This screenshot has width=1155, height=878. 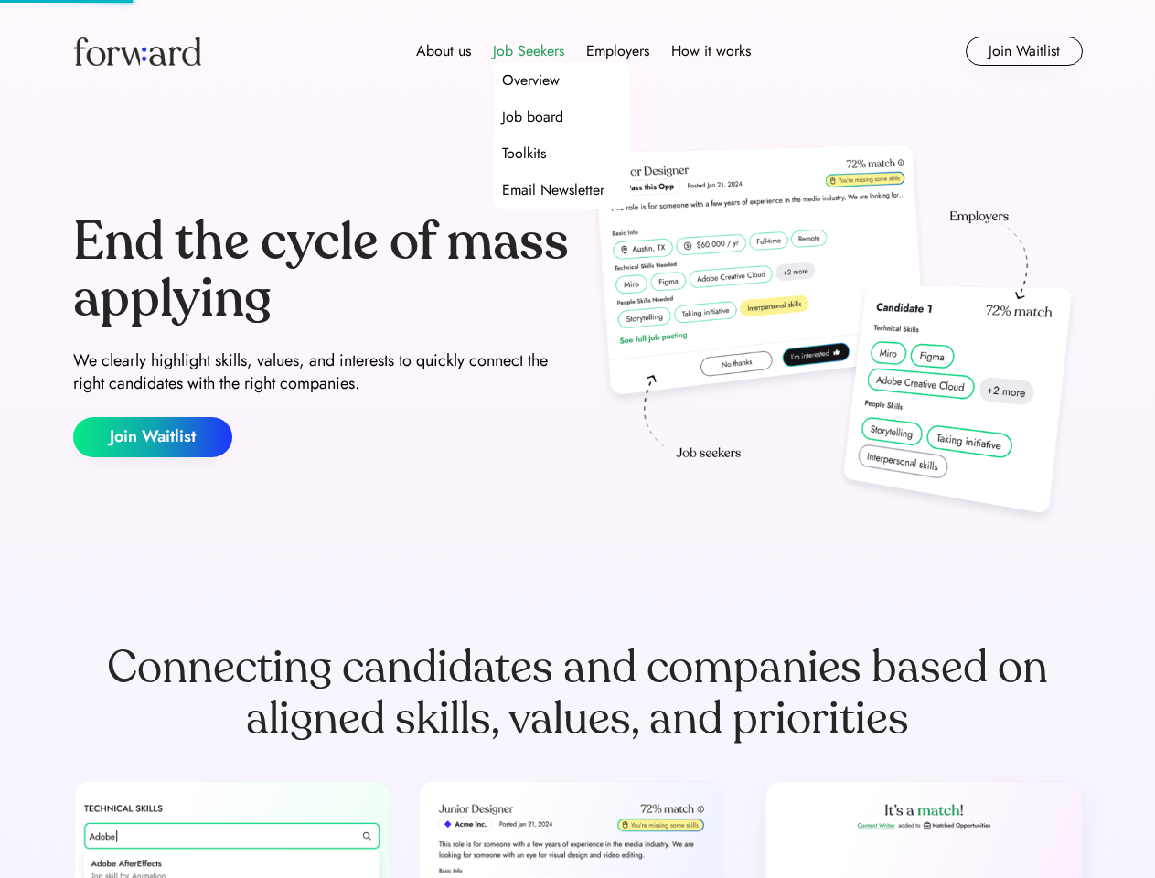 What do you see at coordinates (532, 117) in the screenshot?
I see `div: Job board` at bounding box center [532, 117].